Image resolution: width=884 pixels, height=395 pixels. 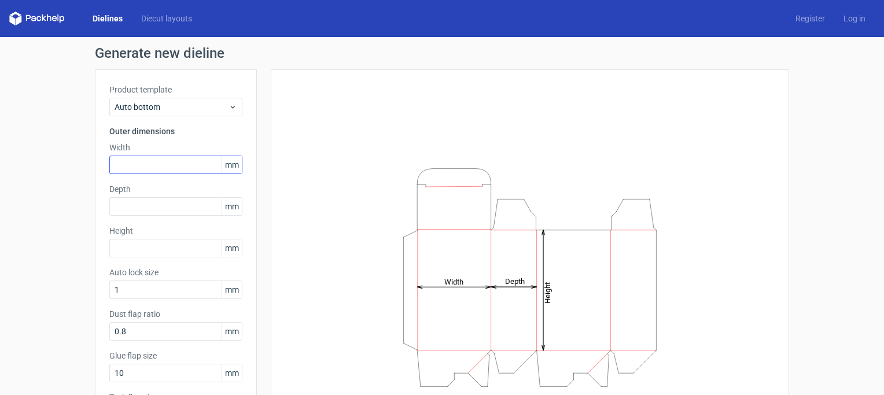 What do you see at coordinates (171, 107) in the screenshot?
I see `span: Auto bottom` at bounding box center [171, 107].